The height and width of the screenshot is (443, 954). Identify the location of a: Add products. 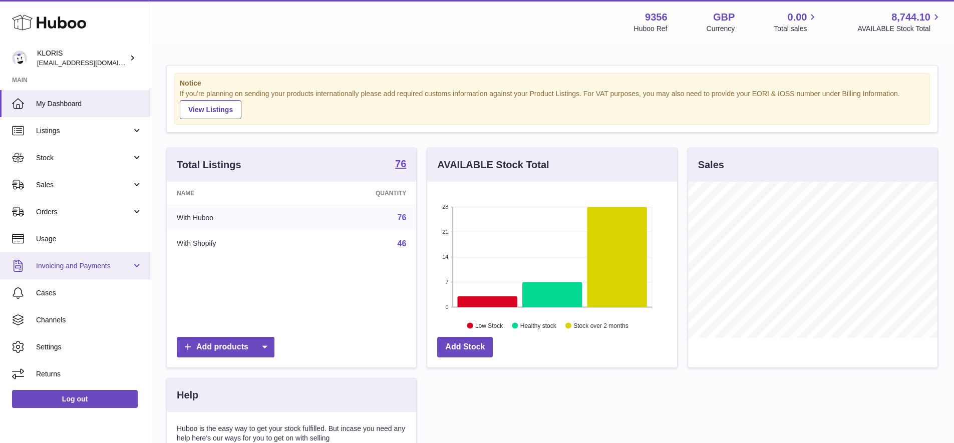
(225, 347).